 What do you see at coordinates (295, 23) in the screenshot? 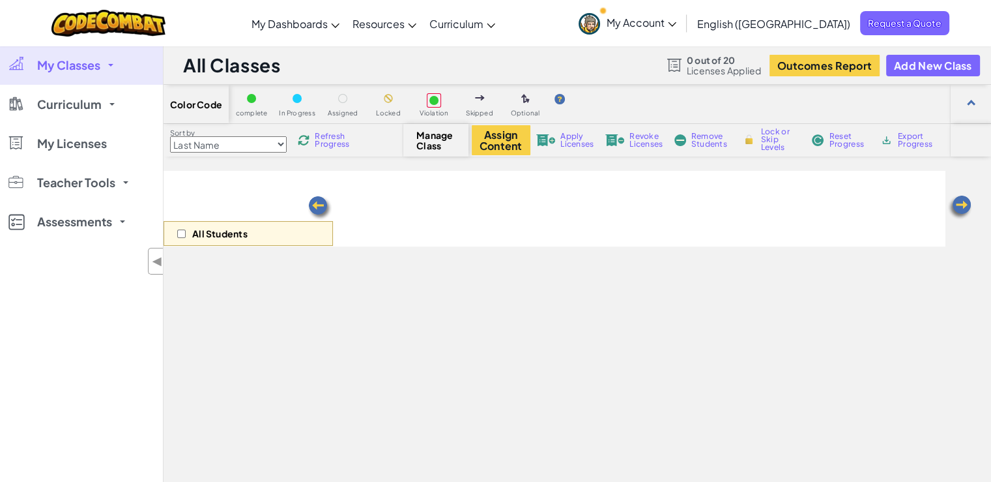
I see `a: My Dashboards` at bounding box center [295, 23].